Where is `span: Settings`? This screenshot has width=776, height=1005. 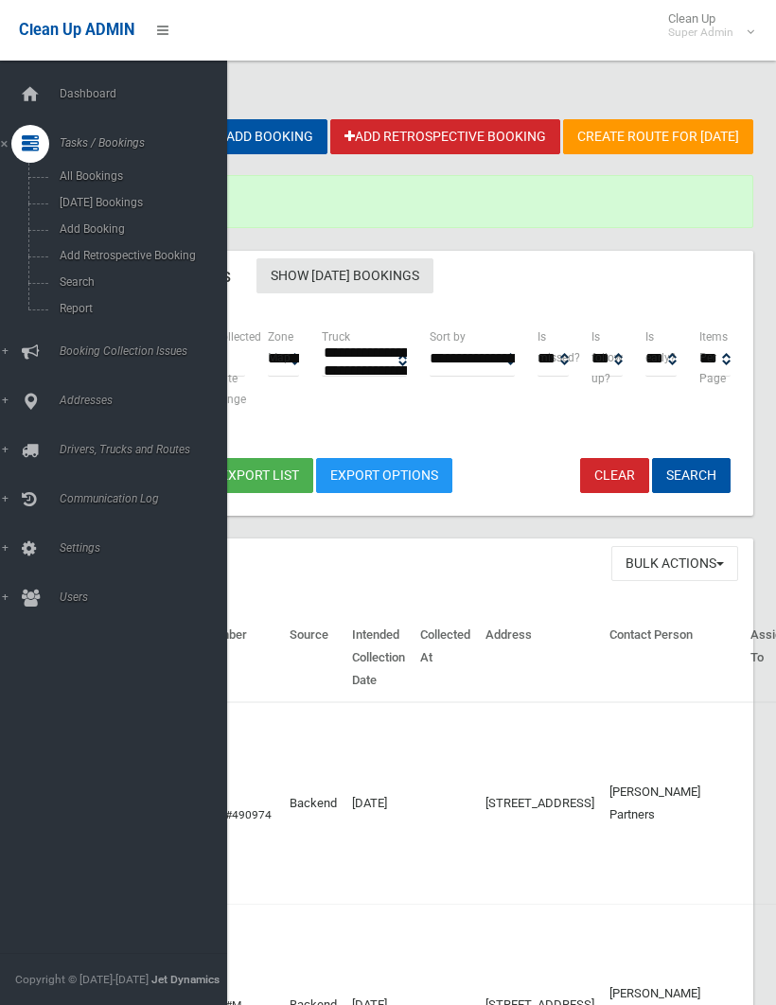 span: Settings is located at coordinates (140, 548).